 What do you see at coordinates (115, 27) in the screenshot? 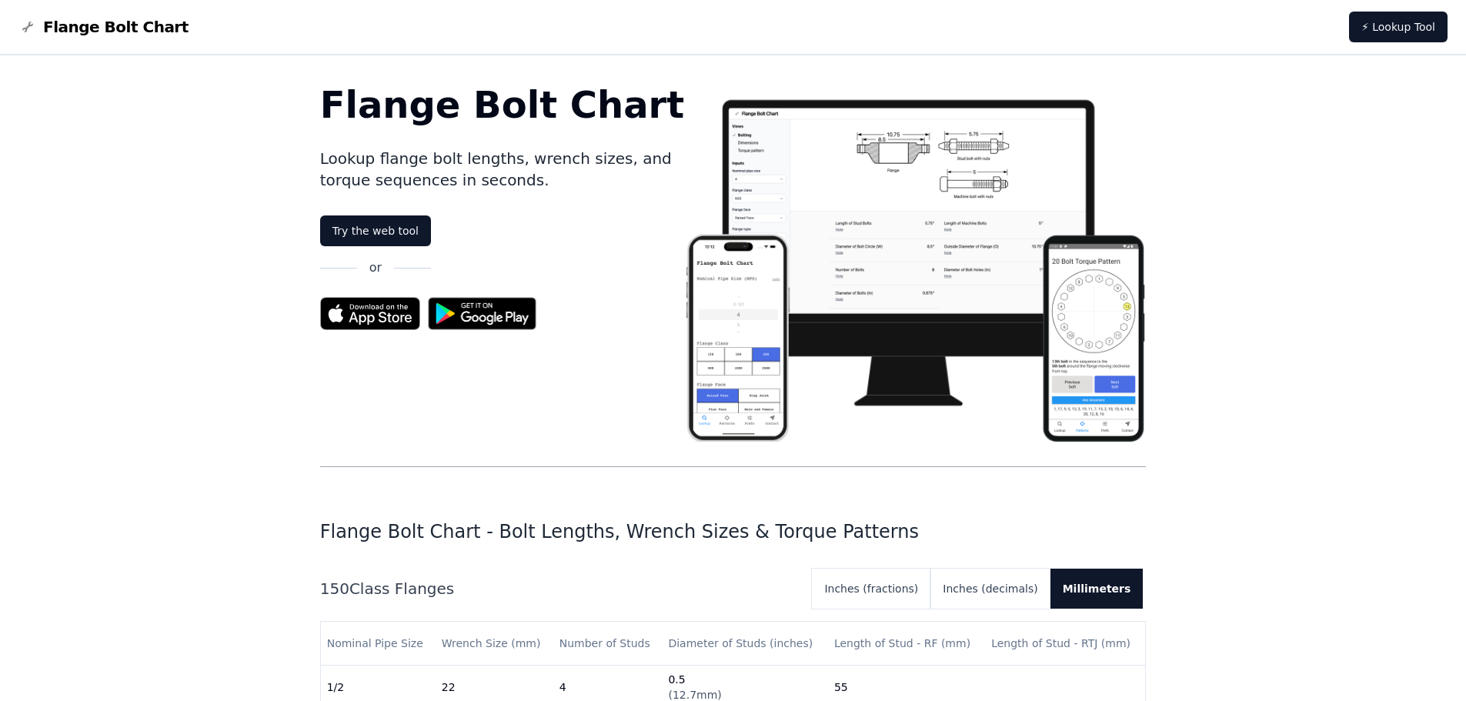
I see `span: Flange Bolt Chart` at bounding box center [115, 27].